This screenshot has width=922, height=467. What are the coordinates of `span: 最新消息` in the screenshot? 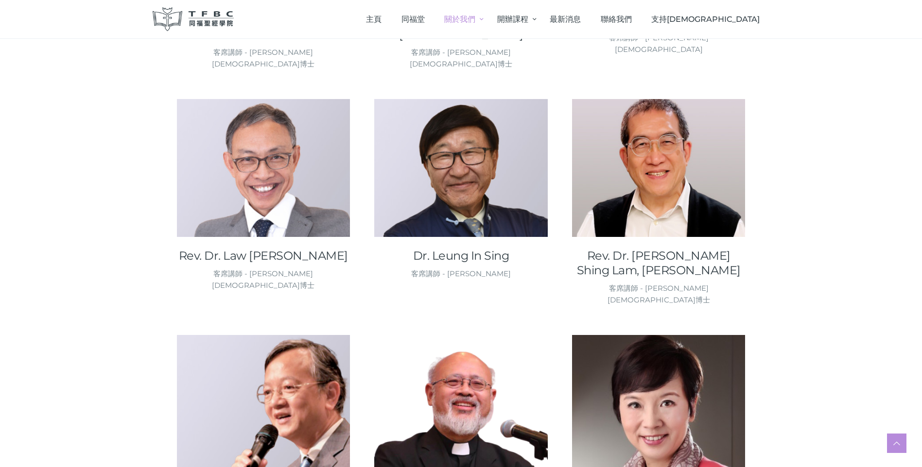 It's located at (565, 19).